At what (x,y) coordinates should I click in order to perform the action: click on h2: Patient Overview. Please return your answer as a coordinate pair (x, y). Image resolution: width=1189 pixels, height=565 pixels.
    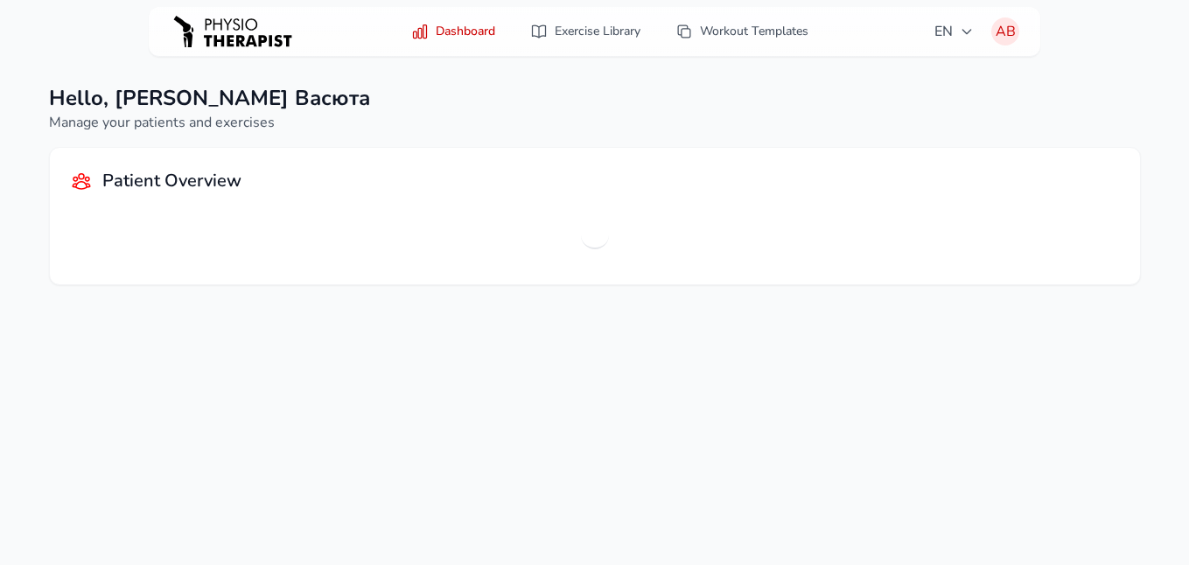
    Looking at the image, I should click on (171, 181).